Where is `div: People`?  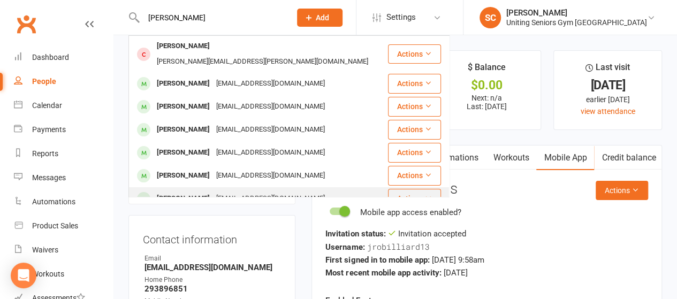
div: People is located at coordinates (44, 81).